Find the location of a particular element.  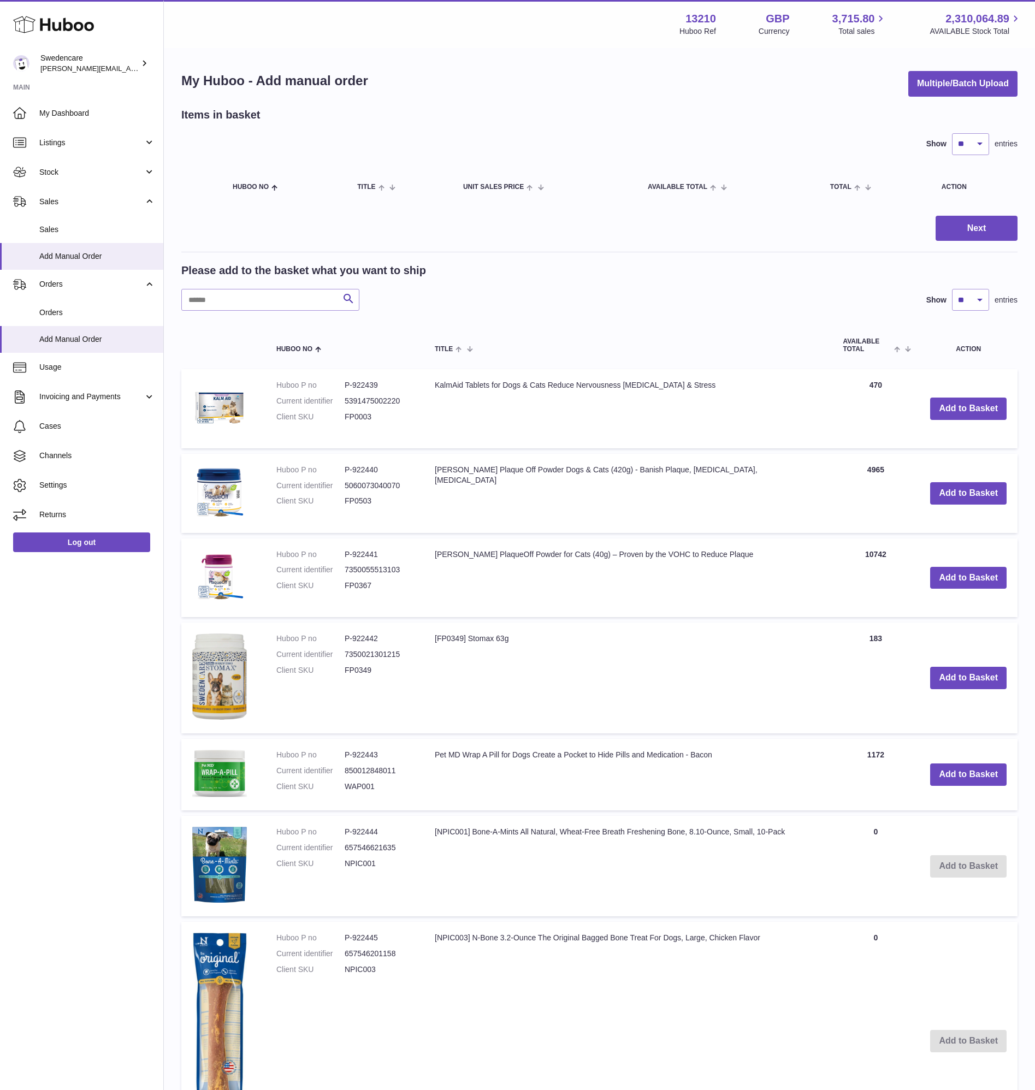

span: Returns is located at coordinates (97, 515).